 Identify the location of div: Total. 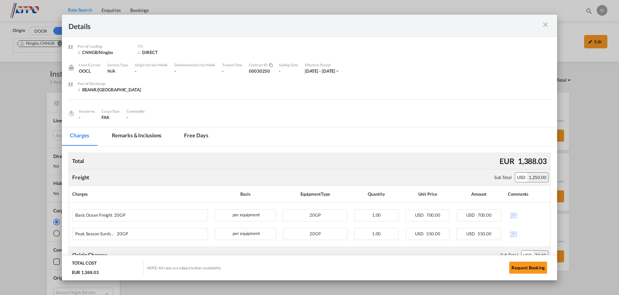
(78, 161).